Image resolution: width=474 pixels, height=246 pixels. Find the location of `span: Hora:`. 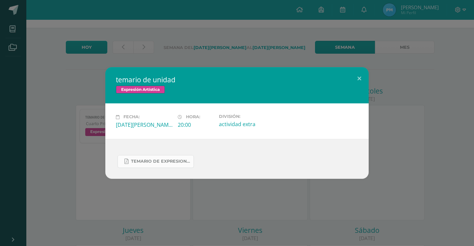

span: Hora: is located at coordinates (193, 117).